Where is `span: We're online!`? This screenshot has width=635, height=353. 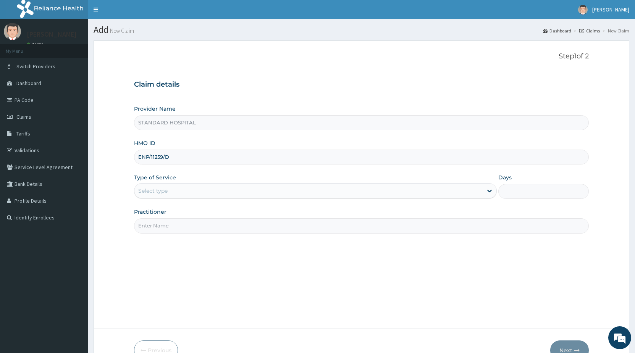 span: We're online! is located at coordinates (75, 135).